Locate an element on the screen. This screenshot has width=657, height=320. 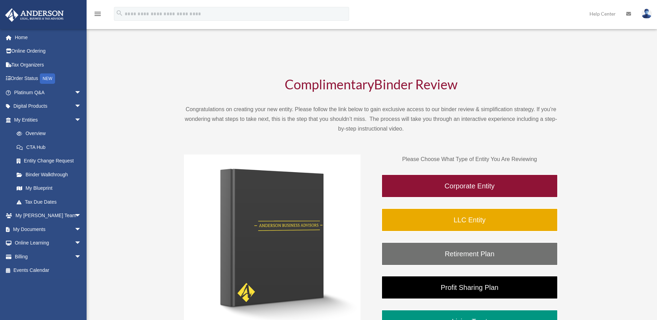
a: Profit Sharing Plan is located at coordinates (470, 288).